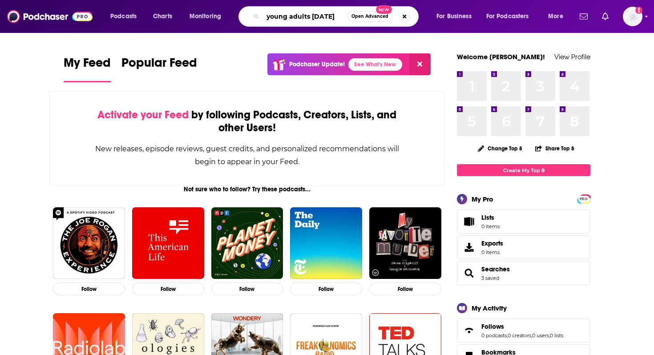  Describe the element at coordinates (583, 198) in the screenshot. I see `a: PRO` at that location.